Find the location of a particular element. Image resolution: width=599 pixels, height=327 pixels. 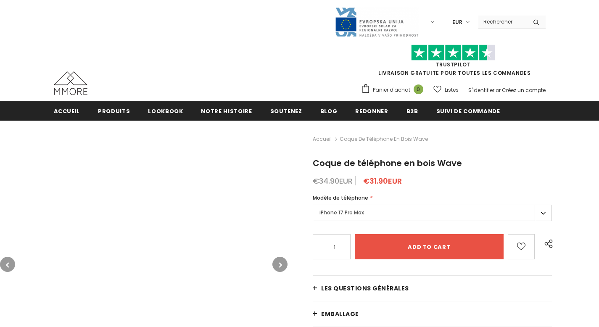

input: Search Site is located at coordinates (502, 21).